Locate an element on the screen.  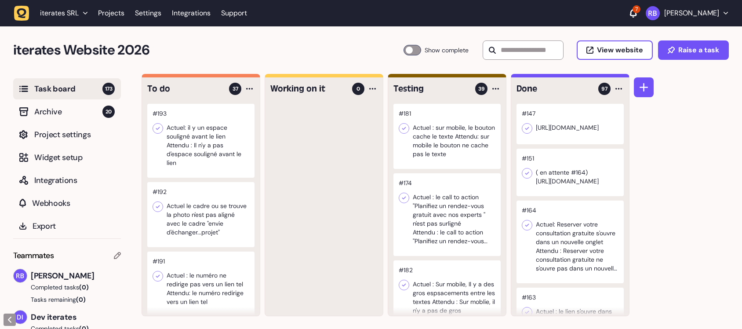
button: Task board173 is located at coordinates (67, 89).